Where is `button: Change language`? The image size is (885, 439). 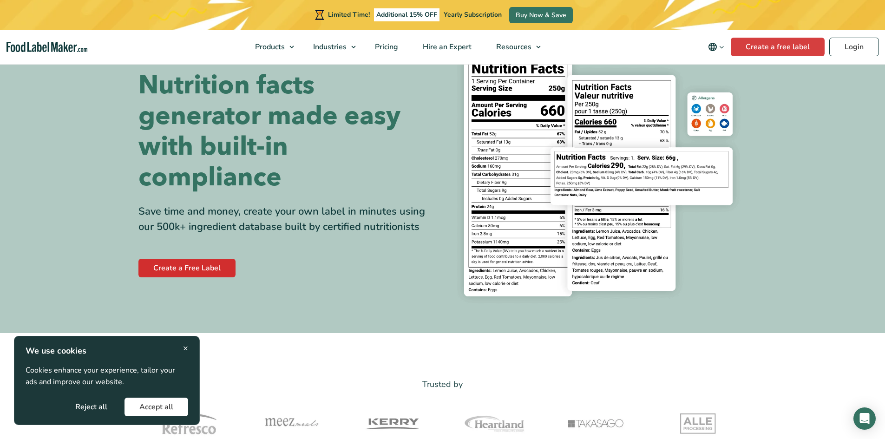
button: Change language is located at coordinates (716, 47).